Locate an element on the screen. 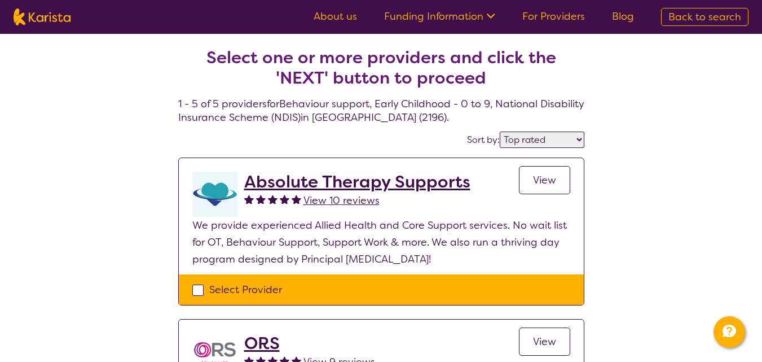  img: Karista logo is located at coordinates (42, 17).